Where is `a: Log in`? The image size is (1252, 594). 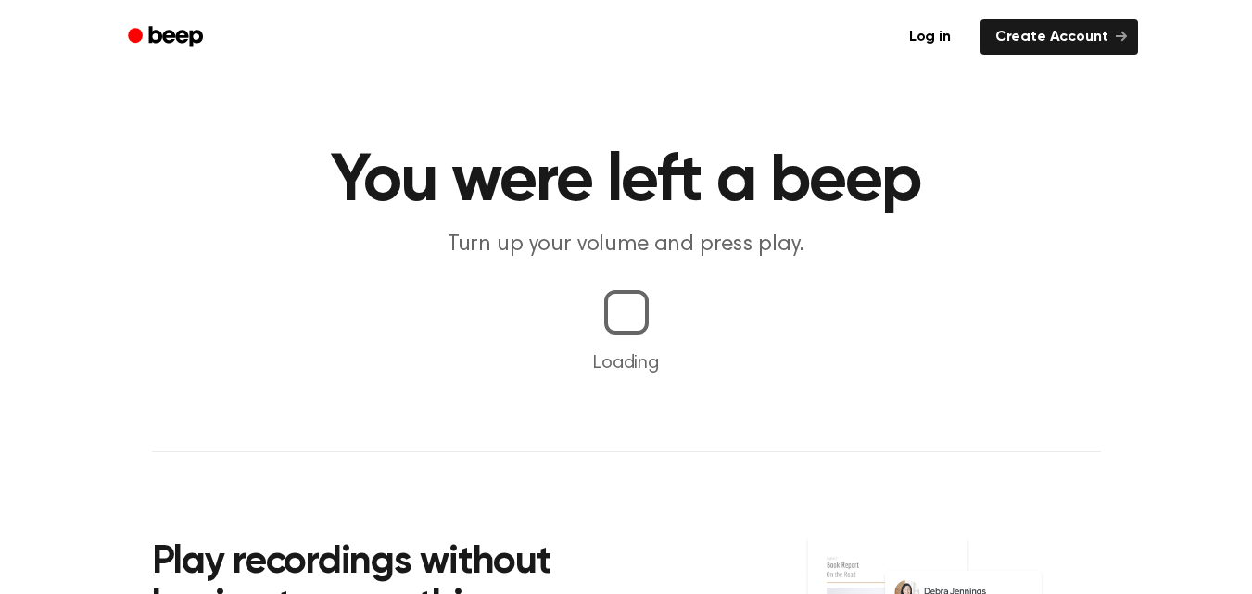 a: Log in is located at coordinates (930, 37).